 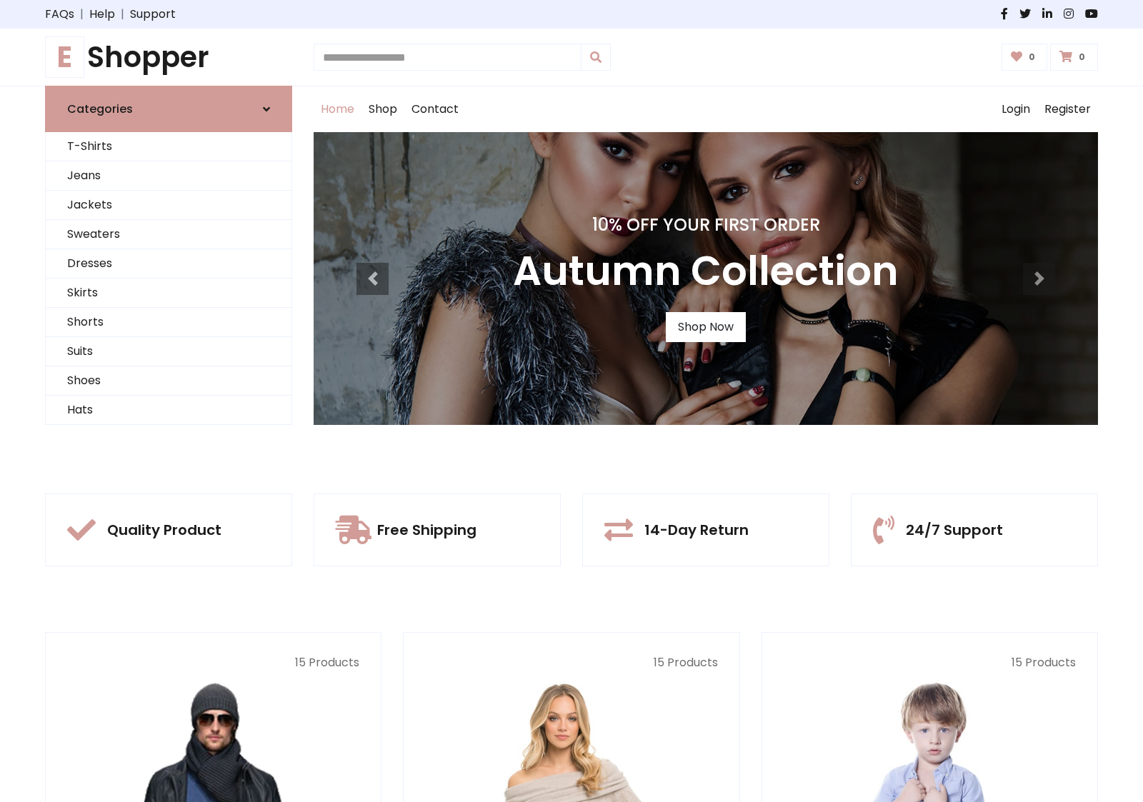 What do you see at coordinates (169, 57) in the screenshot?
I see `a: EShopper` at bounding box center [169, 57].